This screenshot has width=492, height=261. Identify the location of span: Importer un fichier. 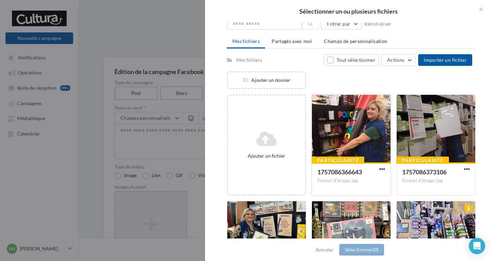
(445, 60).